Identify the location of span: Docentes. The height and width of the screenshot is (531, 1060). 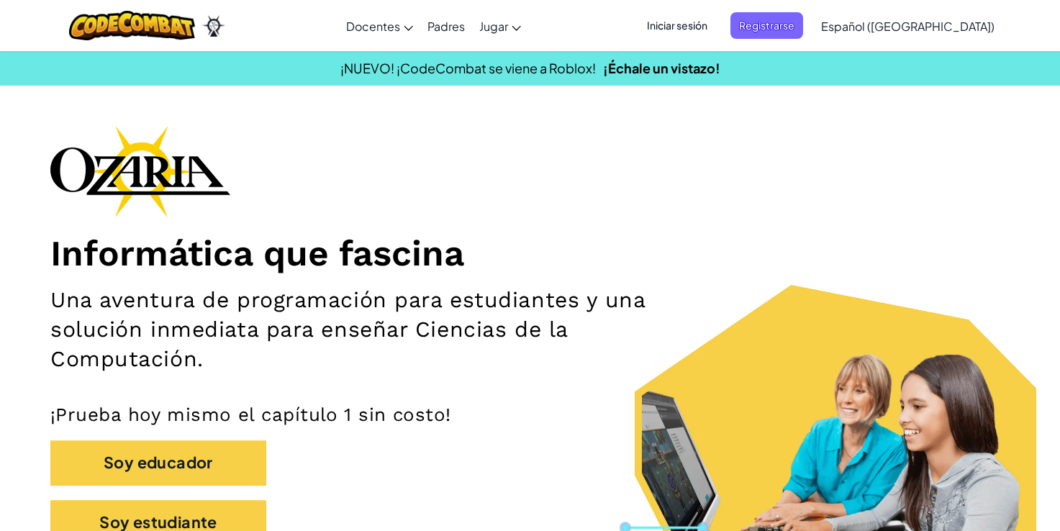
(373, 26).